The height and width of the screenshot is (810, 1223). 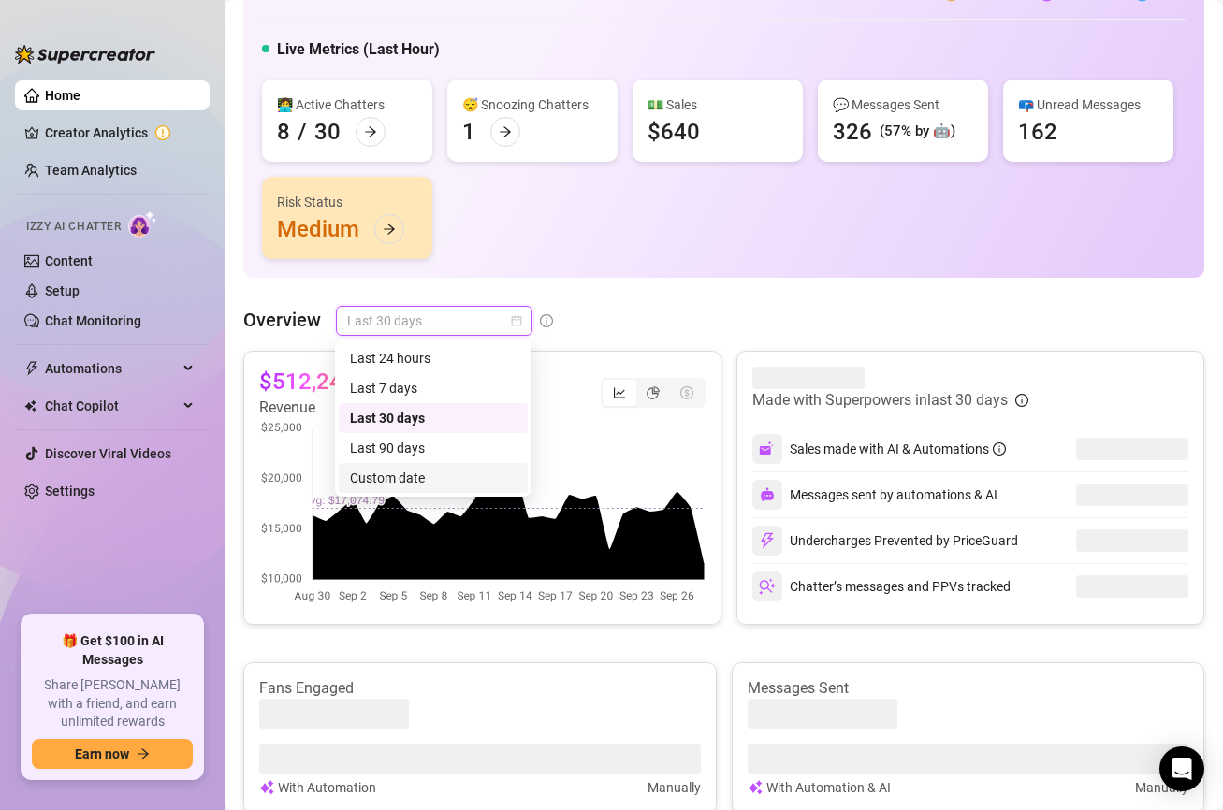 What do you see at coordinates (897, 449) in the screenshot?
I see `div: Sales made with AI & Automations` at bounding box center [897, 449].